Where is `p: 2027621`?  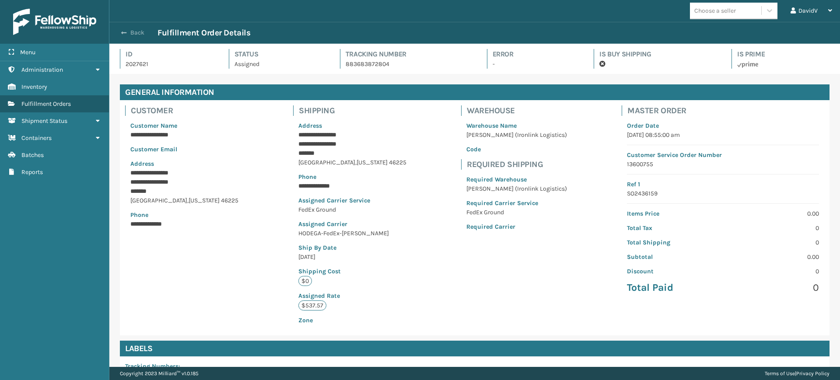
p: 2027621 is located at coordinates (169, 64).